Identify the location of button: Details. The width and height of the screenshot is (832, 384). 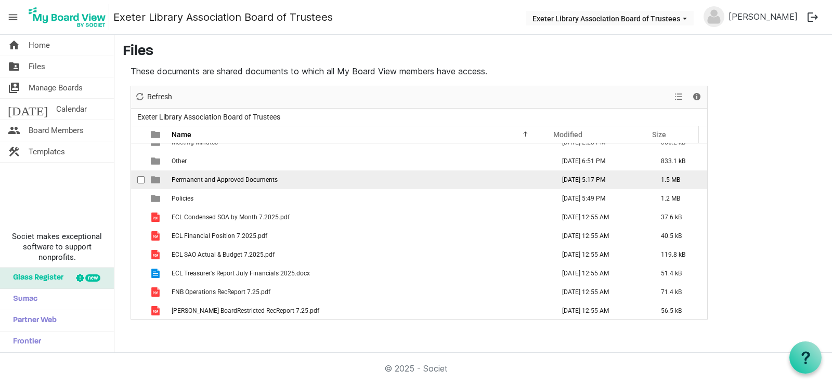
(697, 97).